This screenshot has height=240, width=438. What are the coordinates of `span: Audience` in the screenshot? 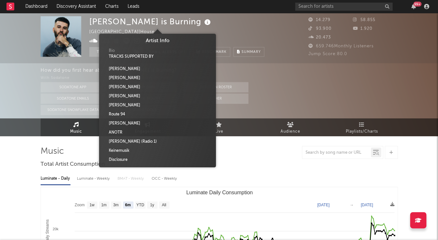 It's located at (290, 132).